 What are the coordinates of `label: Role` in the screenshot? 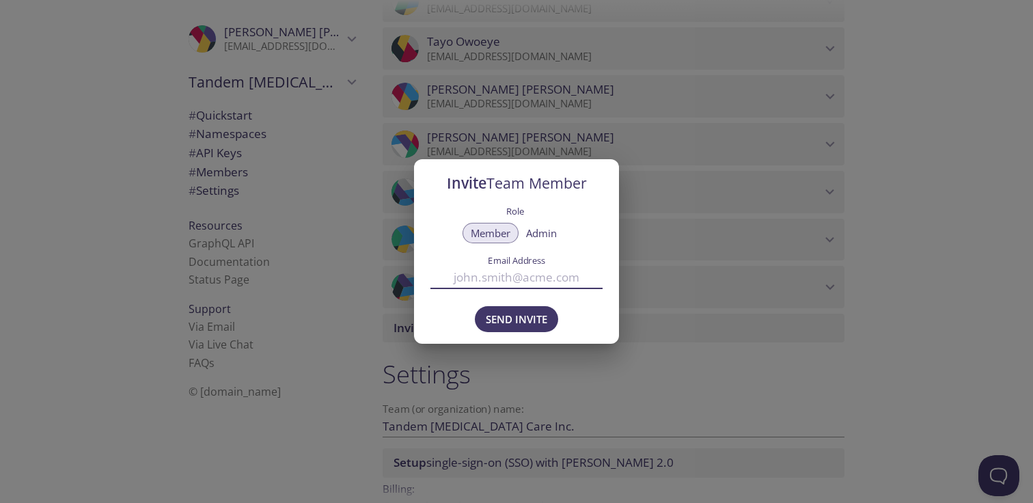 It's located at (515, 210).